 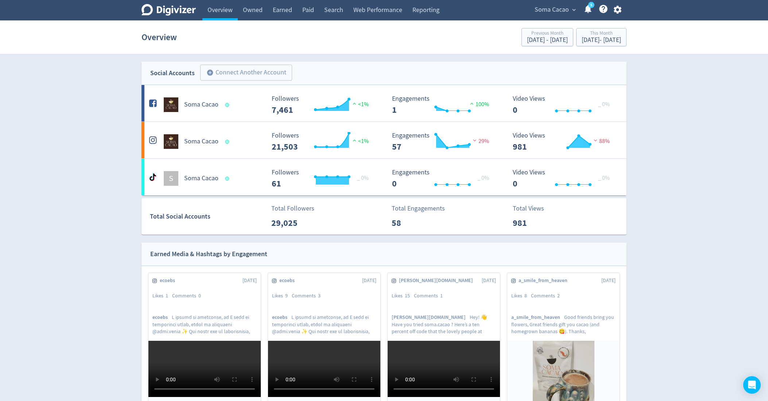 What do you see at coordinates (547, 34) in the screenshot?
I see `div: Previous Month` at bounding box center [547, 34].